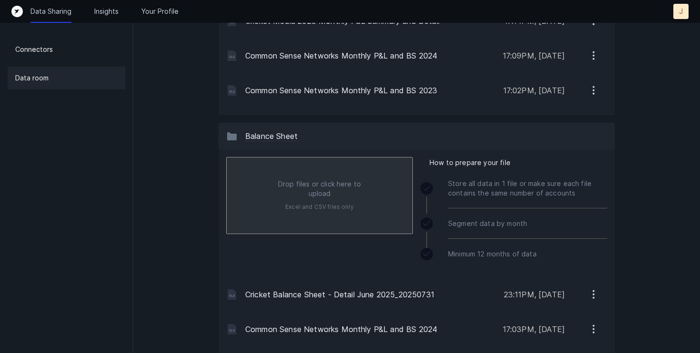  What do you see at coordinates (66, 49) in the screenshot?
I see `a: Connectors` at bounding box center [66, 49].